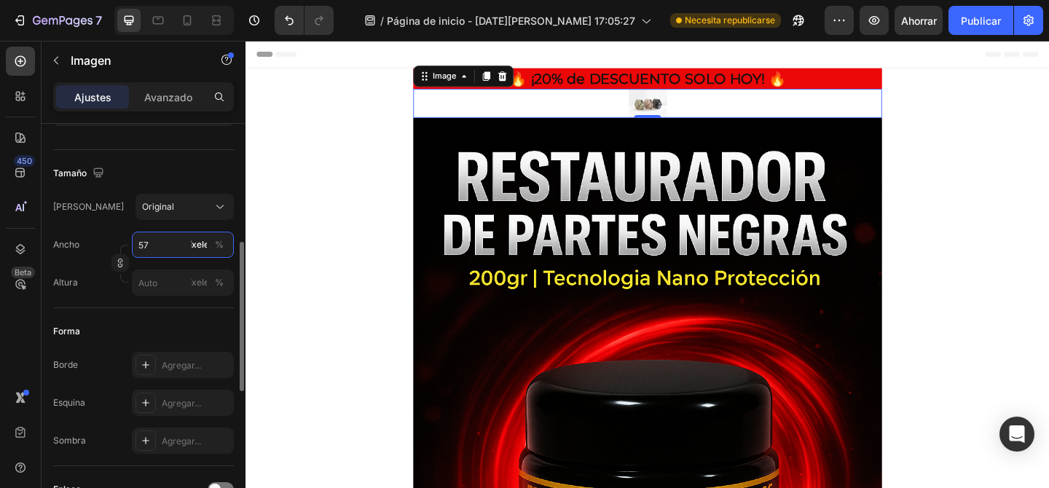 This screenshot has height=488, width=1049. Describe the element at coordinates (133, 60) in the screenshot. I see `p: Imagen` at that location.